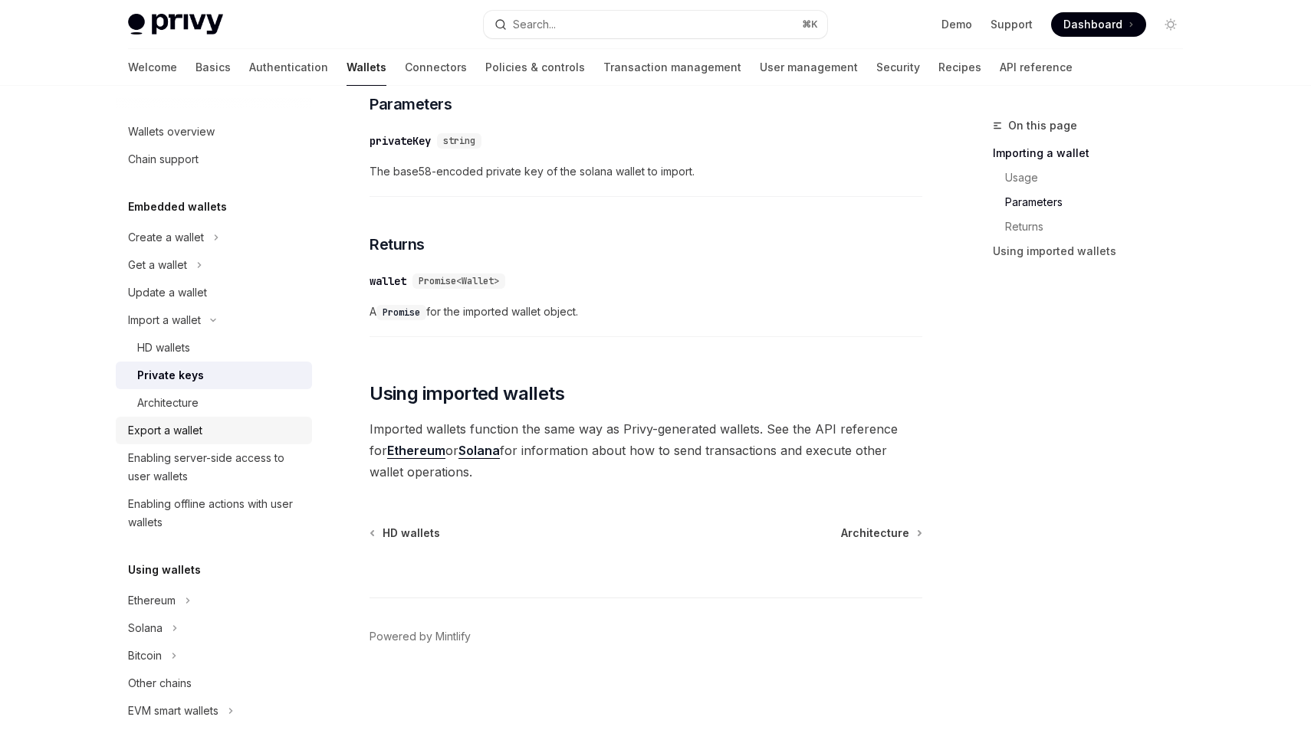 The image size is (1311, 730). I want to click on div: Update a wallet, so click(167, 293).